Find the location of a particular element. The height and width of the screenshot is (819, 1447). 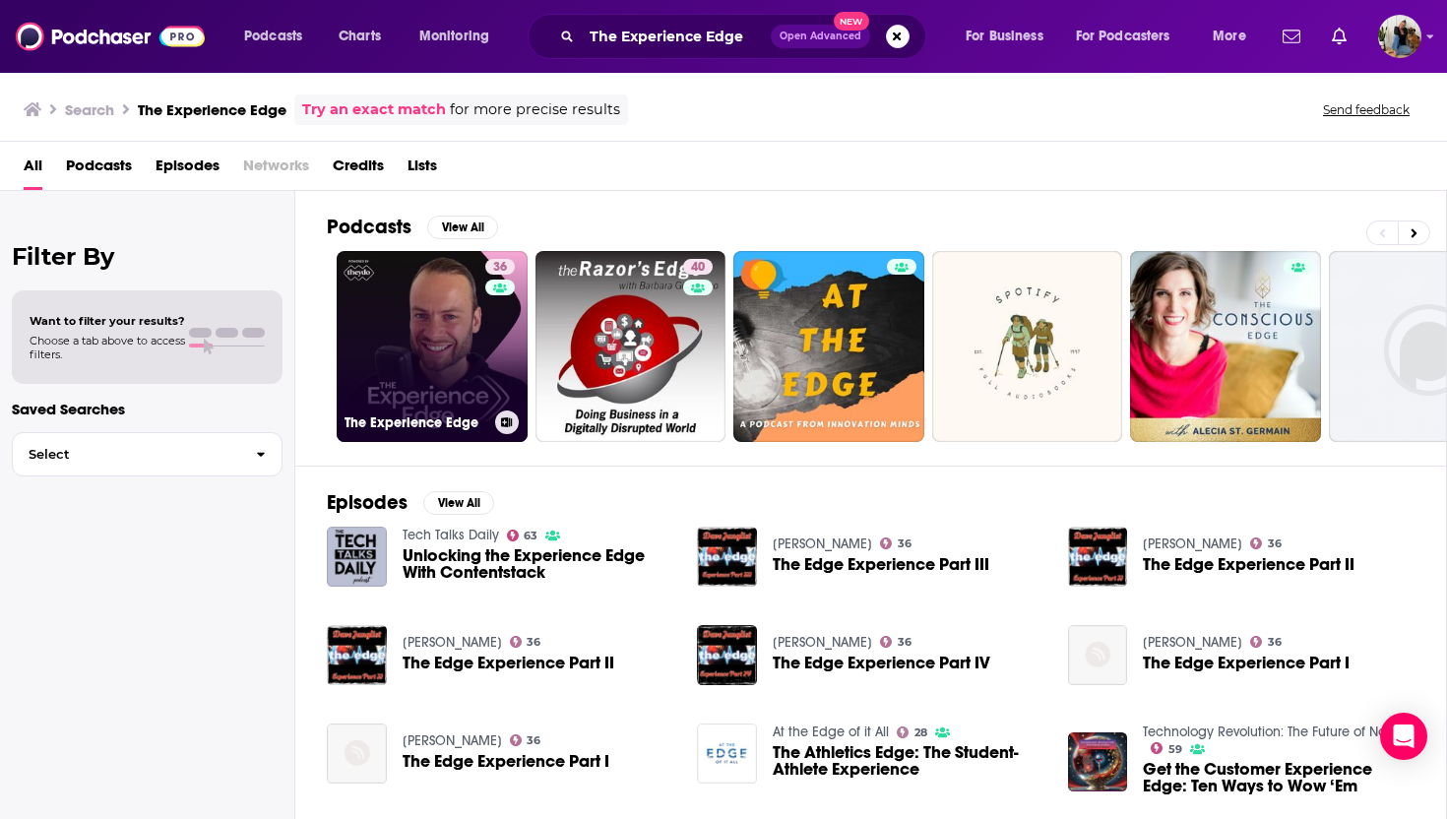

img: Get the Customer Experience Edge: Ten Ways to Wow ‘Em is located at coordinates (1098, 762).